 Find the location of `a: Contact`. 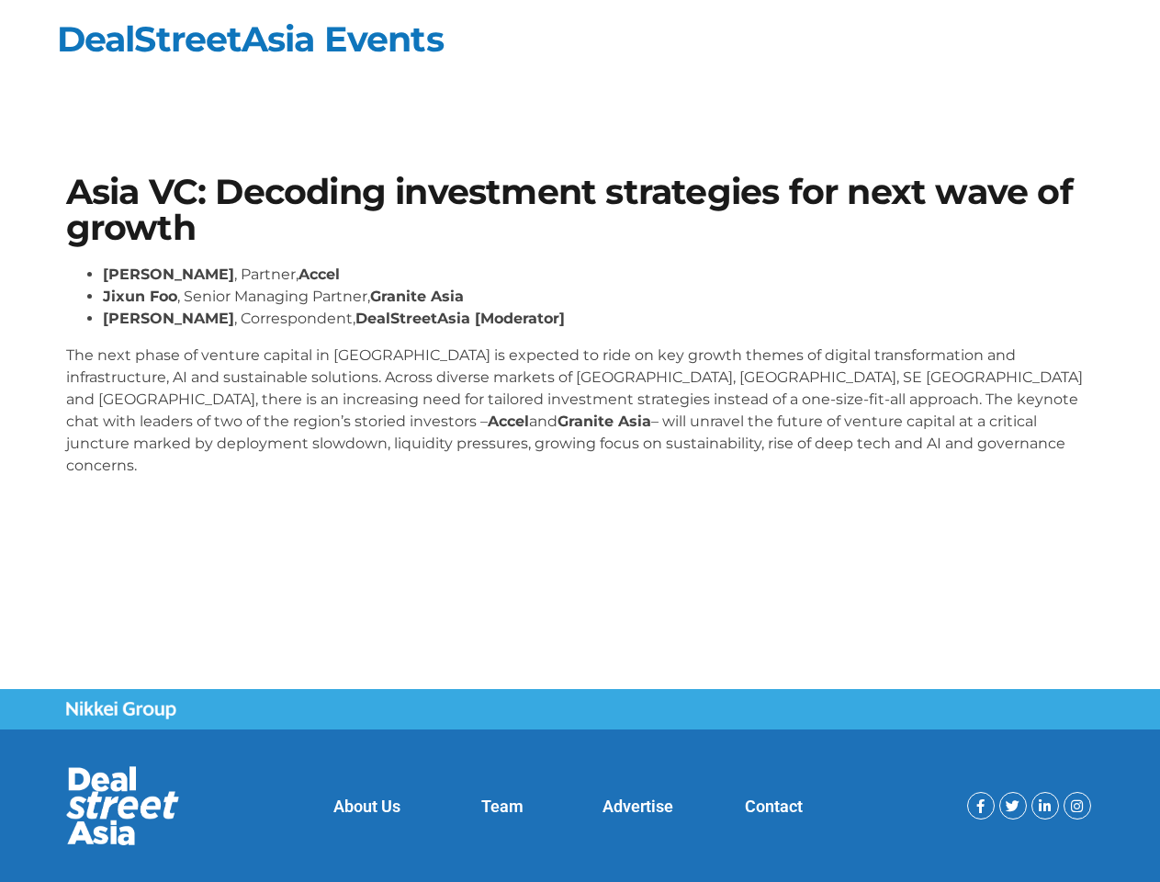

a: Contact is located at coordinates (773, 806).